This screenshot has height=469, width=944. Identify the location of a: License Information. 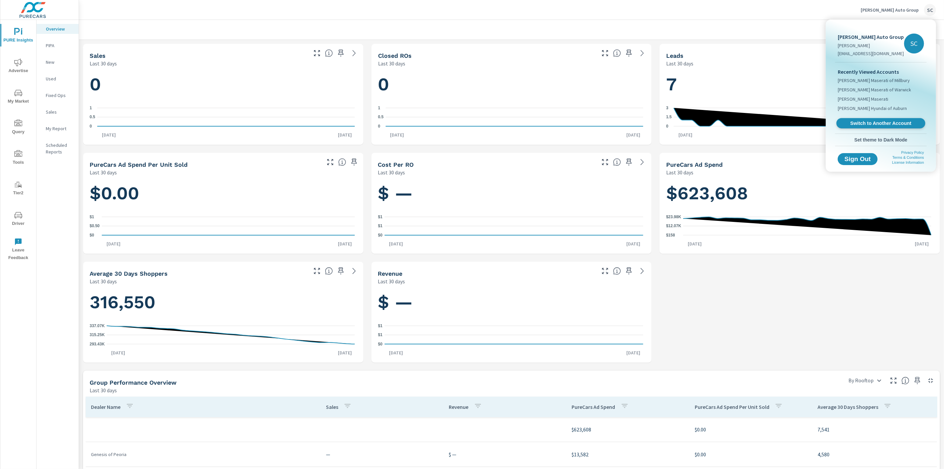
(908, 162).